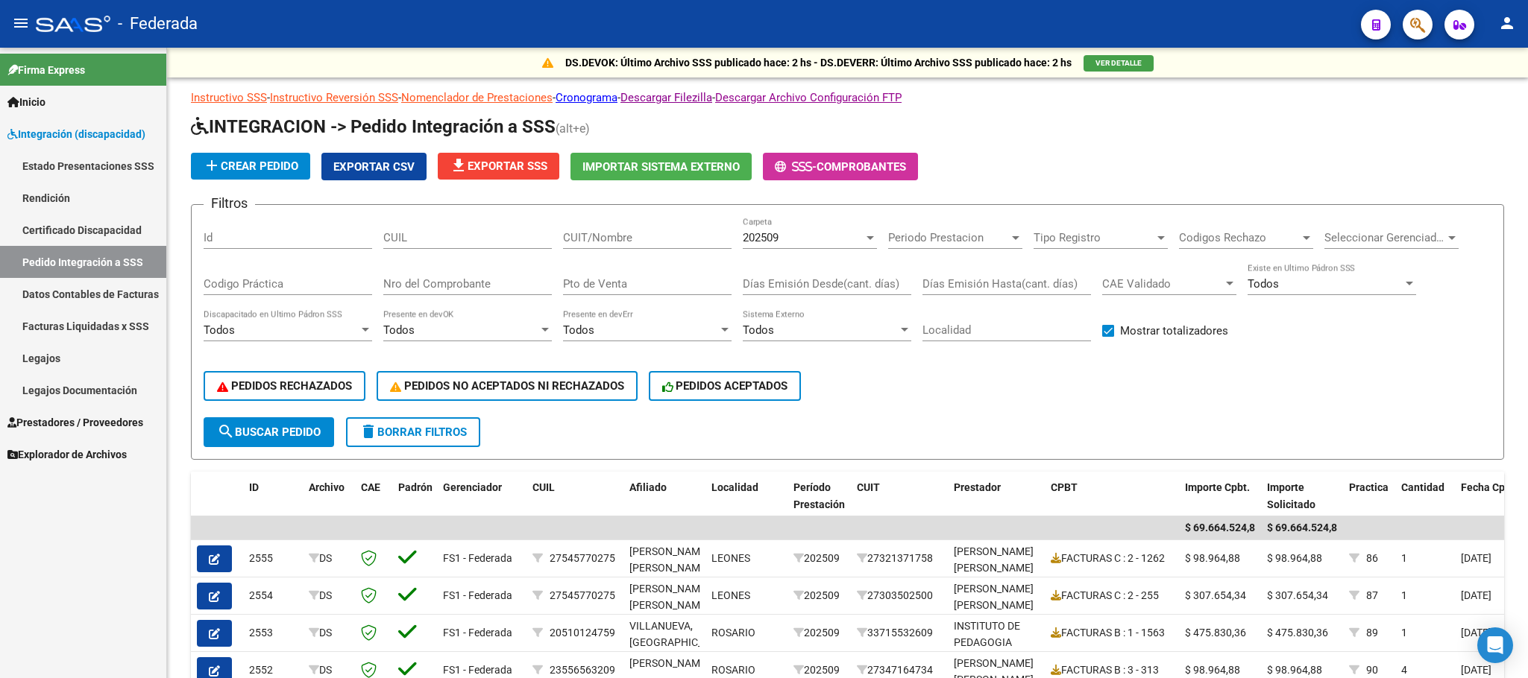 The width and height of the screenshot is (1528, 678). Describe the element at coordinates (327, 488) in the screenshot. I see `span: Archivo` at that location.